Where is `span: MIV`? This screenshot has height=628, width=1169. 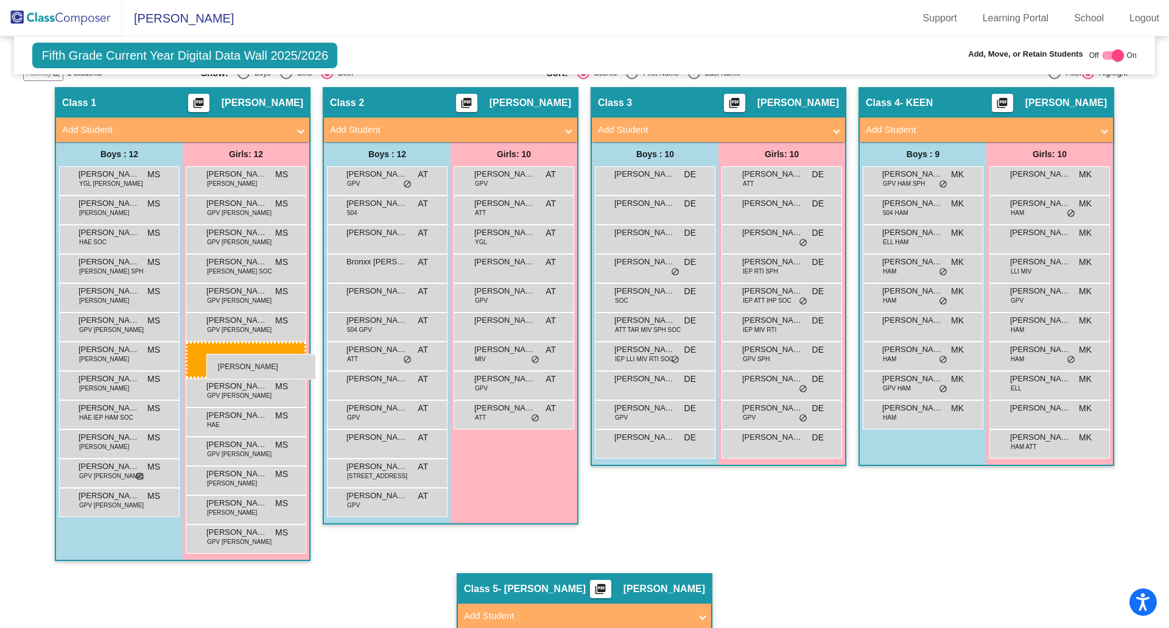 span: MIV is located at coordinates (481, 359).